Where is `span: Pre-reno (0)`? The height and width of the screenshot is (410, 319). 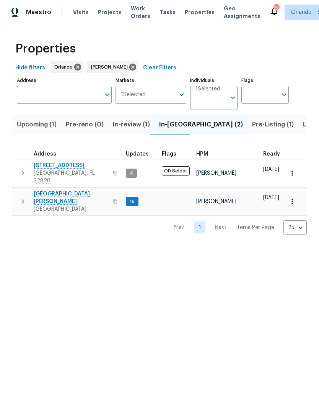
span: Pre-reno (0) is located at coordinates (85, 124).